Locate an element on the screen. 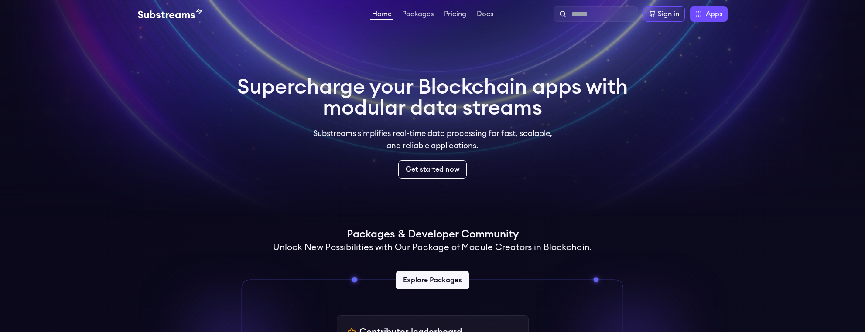 The image size is (865, 332). h2: Unlock New Possibilities with Our Package of Module Creators in Blockchain. is located at coordinates (432, 248).